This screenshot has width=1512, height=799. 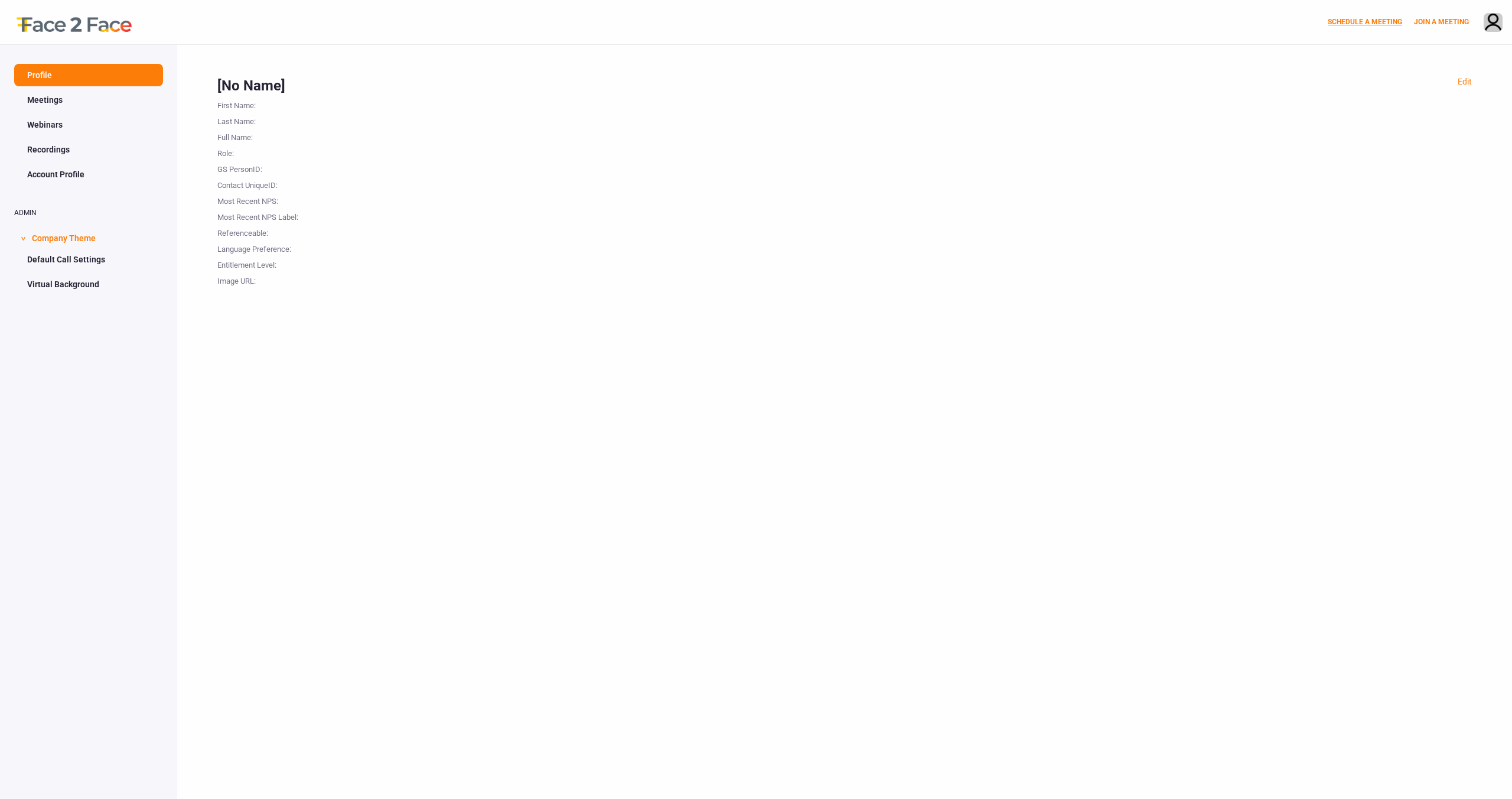 What do you see at coordinates (276, 103) in the screenshot?
I see `div: First Name :` at bounding box center [276, 103].